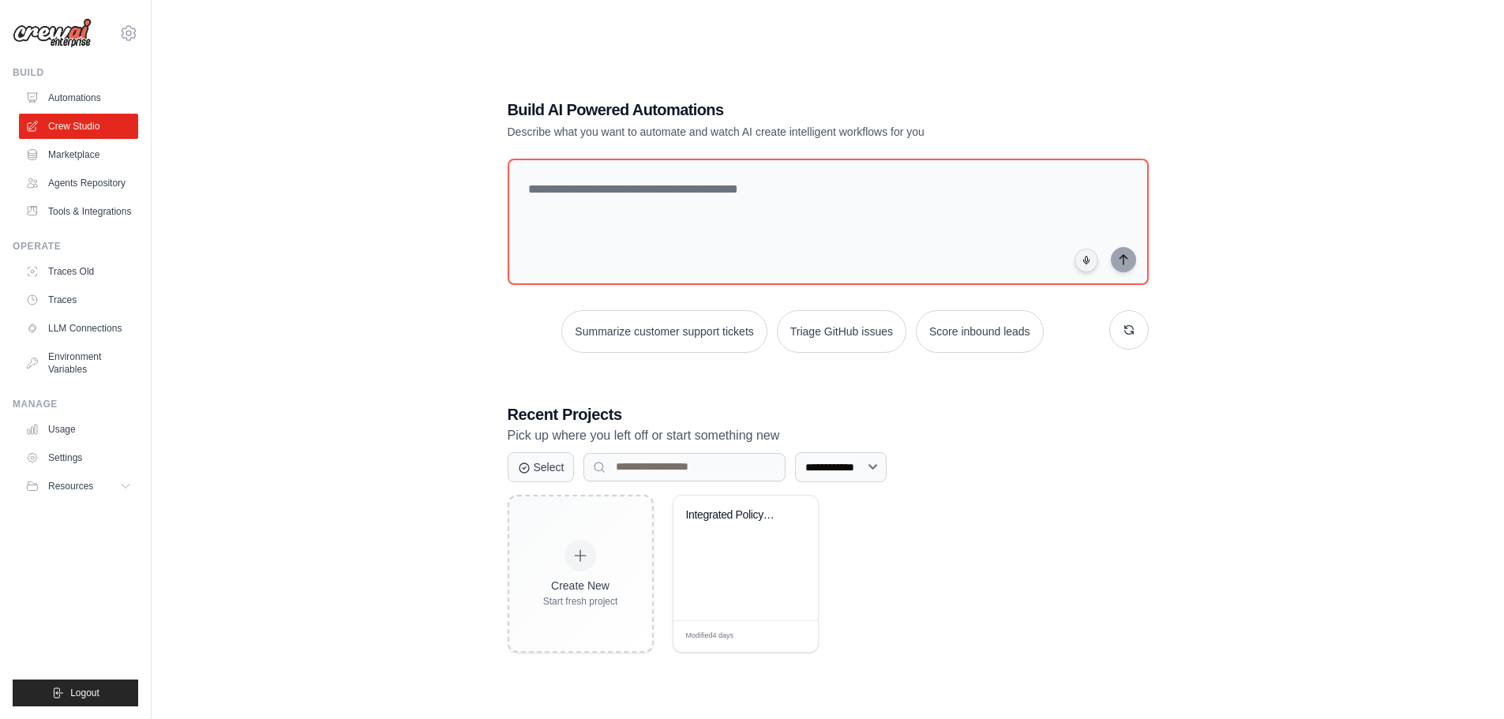 The height and width of the screenshot is (719, 1504). What do you see at coordinates (52, 33) in the screenshot?
I see `img: Logo` at bounding box center [52, 33].